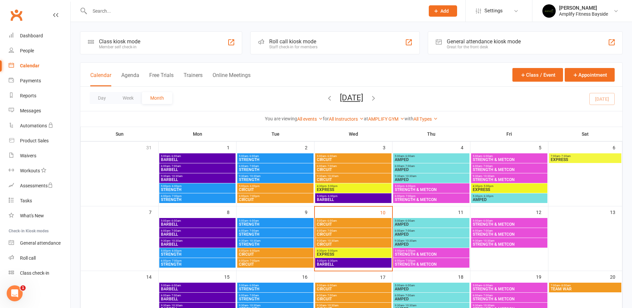 Image resolution: width=632 pixels, height=308 pixels. Describe the element at coordinates (538, 75) in the screenshot. I see `button: Class / Event` at that location.